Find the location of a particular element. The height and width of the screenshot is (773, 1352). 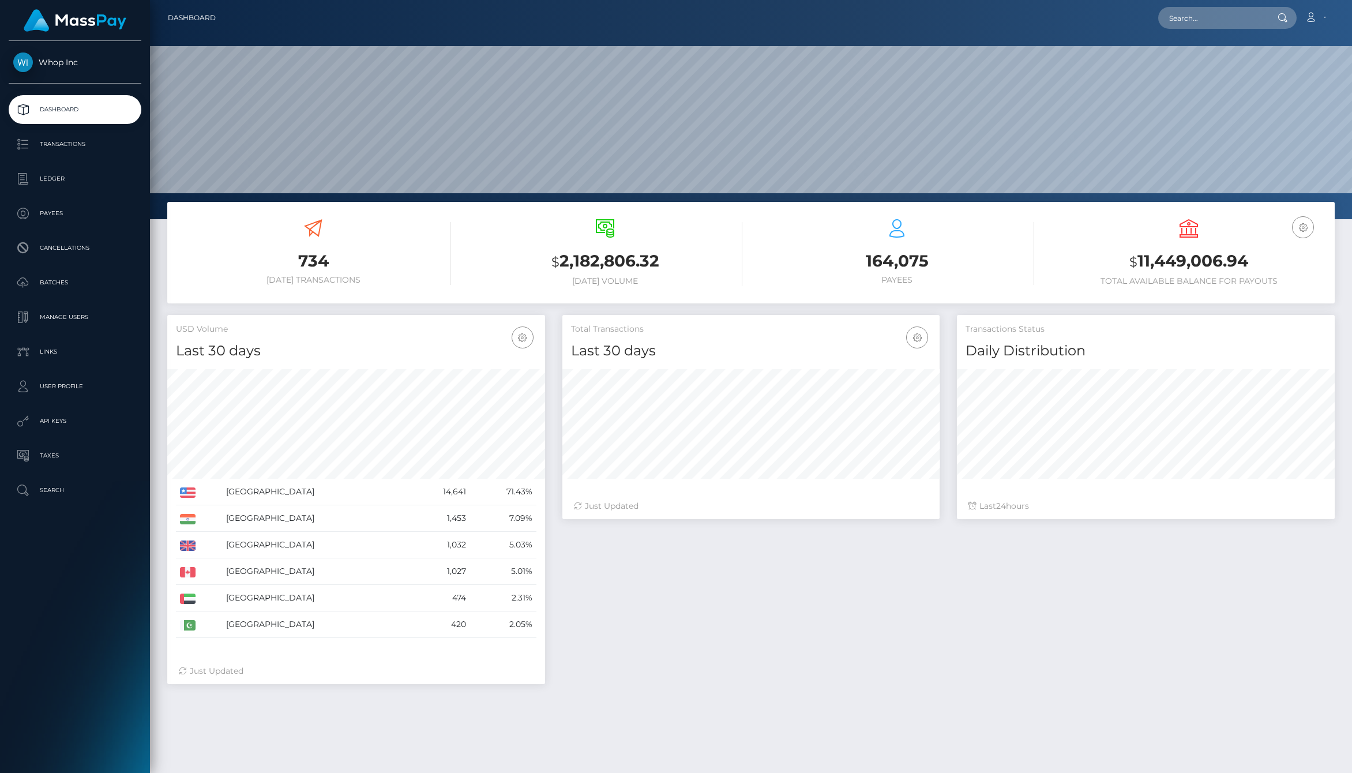

img: AE.png is located at coordinates (187, 599).